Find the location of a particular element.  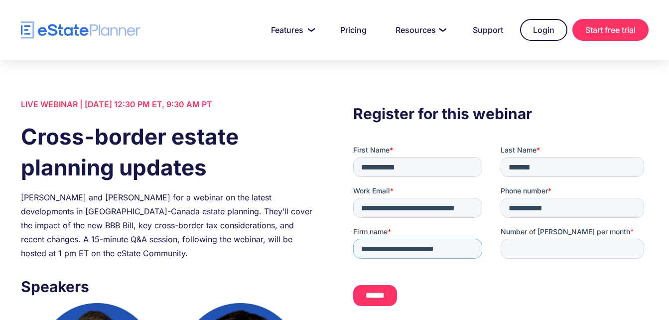

a: Login is located at coordinates (543, 30).